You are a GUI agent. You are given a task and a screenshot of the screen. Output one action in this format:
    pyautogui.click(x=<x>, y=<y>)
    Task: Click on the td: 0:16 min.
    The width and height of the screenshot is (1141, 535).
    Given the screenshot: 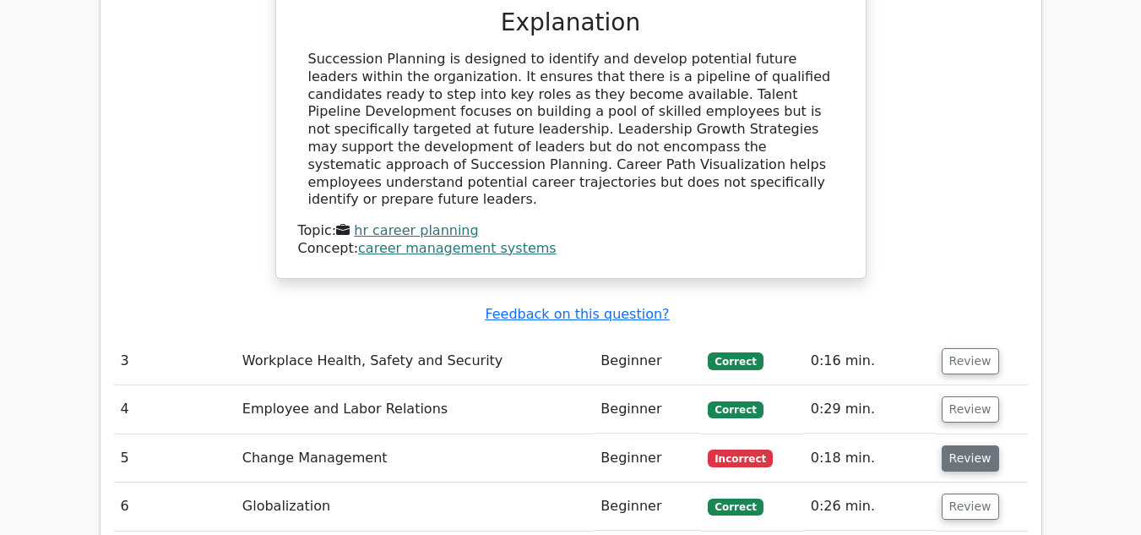 What is the action you would take?
    pyautogui.click(x=869, y=361)
    